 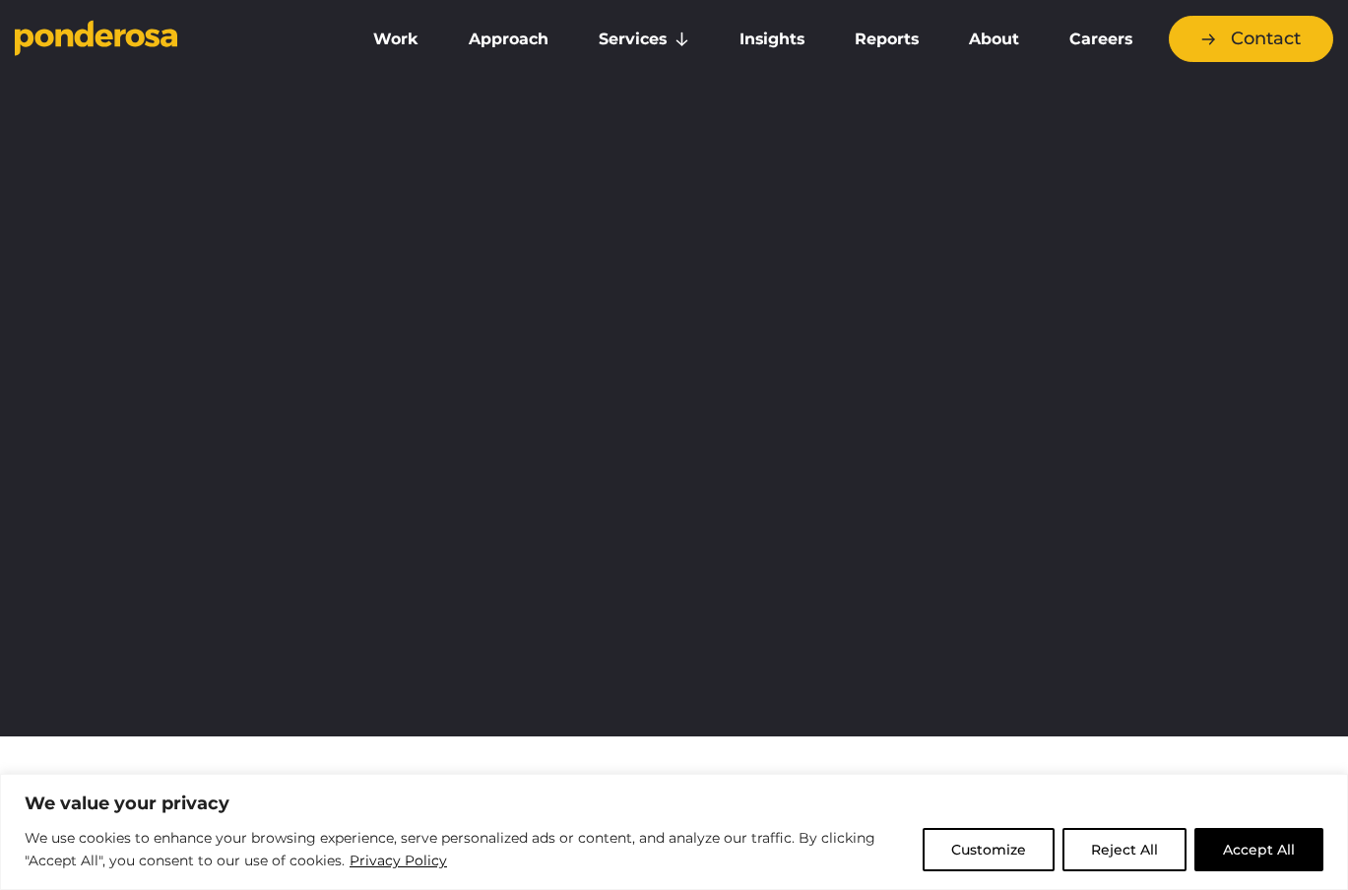 What do you see at coordinates (466, 850) in the screenshot?
I see `p: We use cookies to enhance your browsing experience, serve personalized ads or content, and analyz...` at bounding box center [466, 850].